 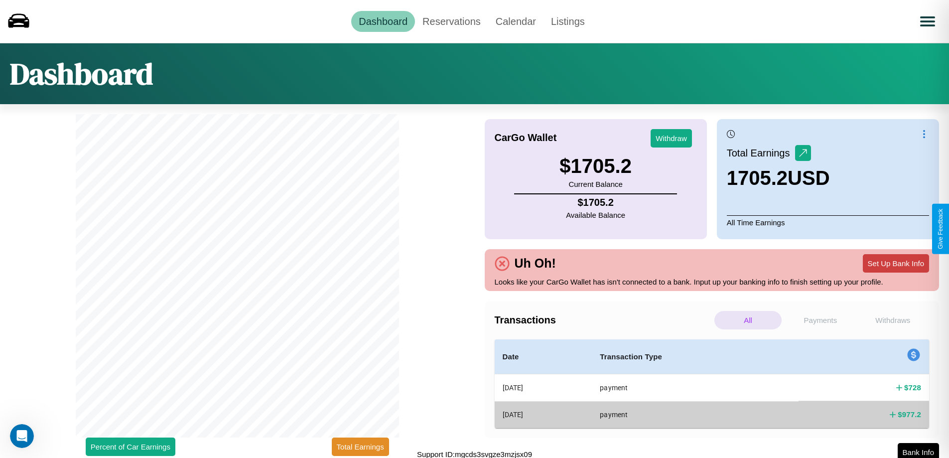 I want to click on p: Available Balance, so click(x=595, y=215).